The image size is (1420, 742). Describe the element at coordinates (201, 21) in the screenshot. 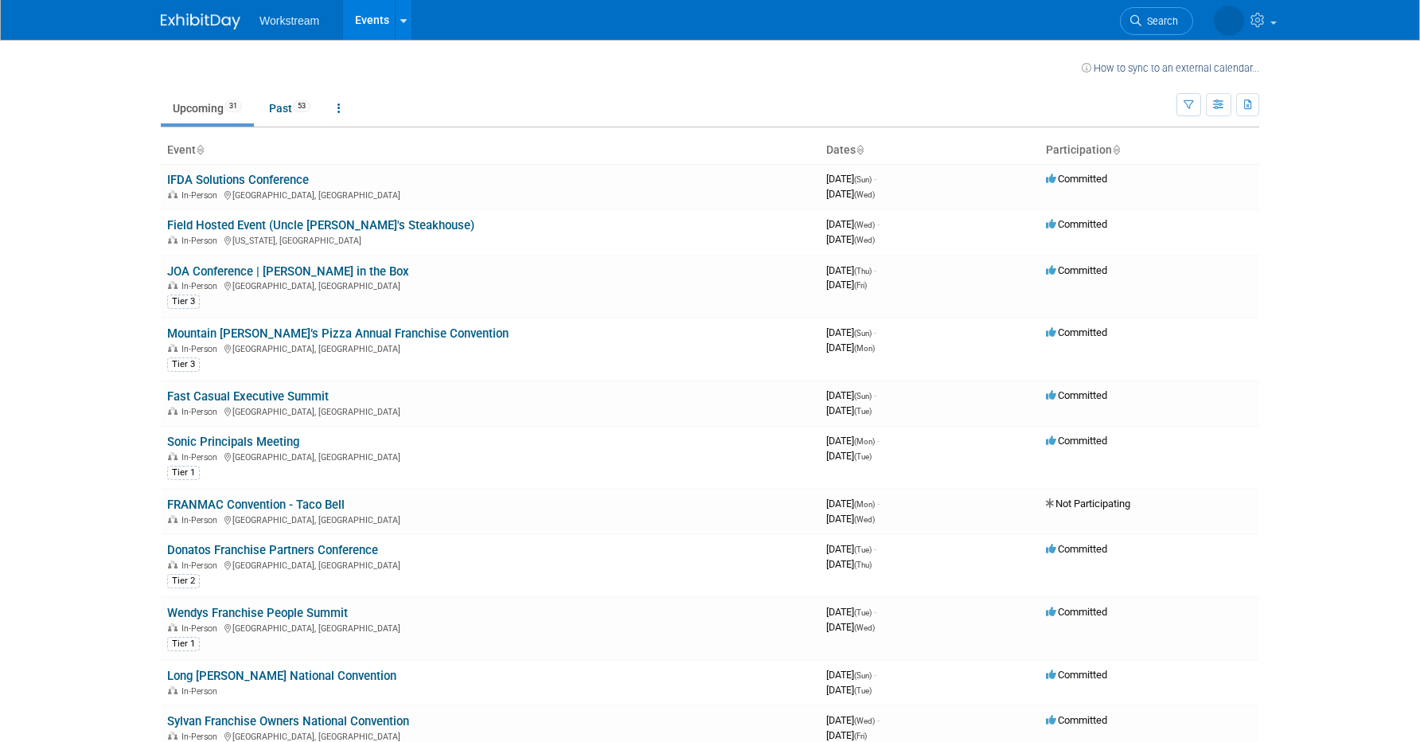

I see `img: ExhibitDay` at that location.